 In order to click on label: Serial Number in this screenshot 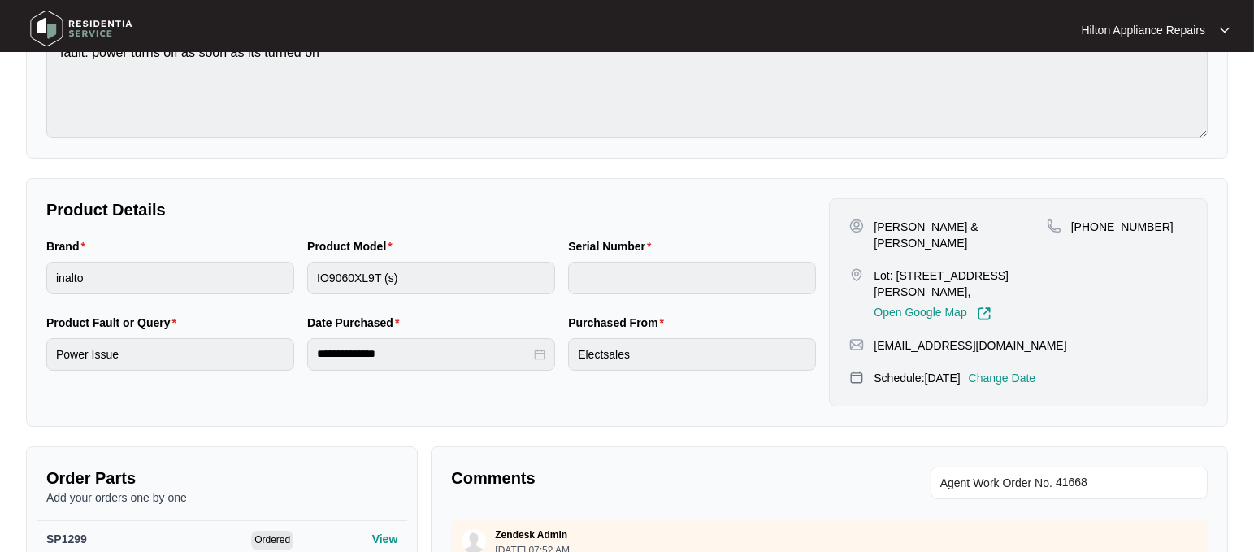, I will do `click(613, 246)`.